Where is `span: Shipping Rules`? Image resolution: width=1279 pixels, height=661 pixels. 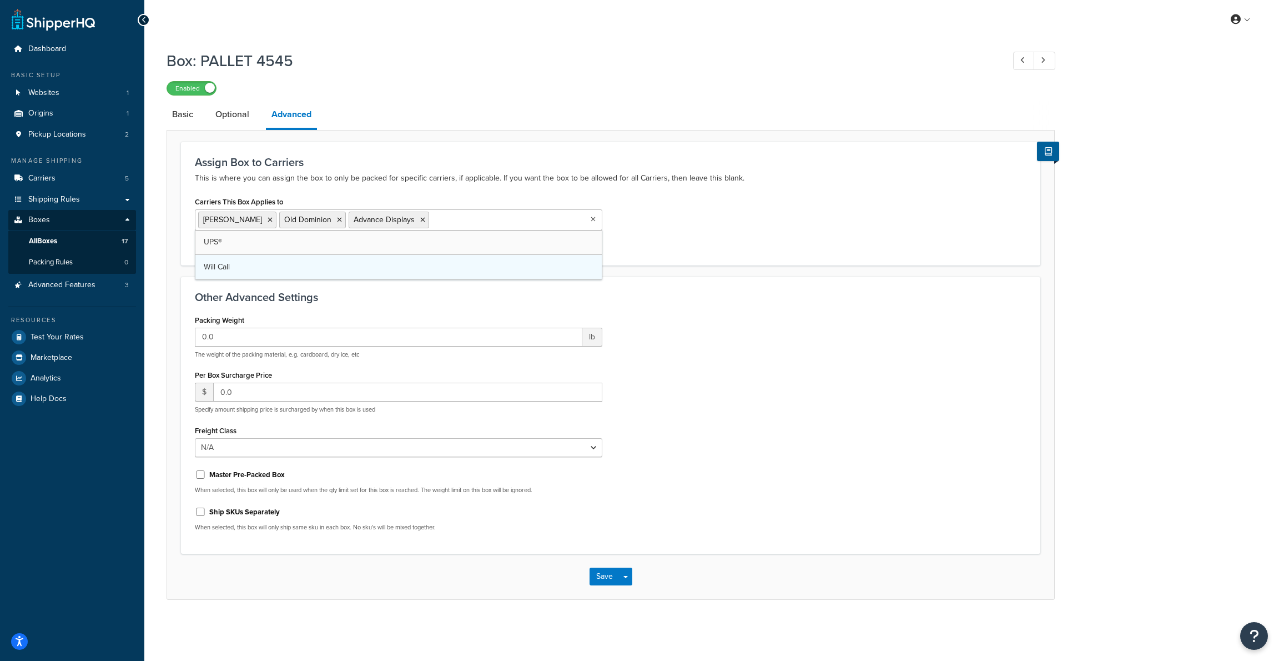
span: Shipping Rules is located at coordinates (54, 199).